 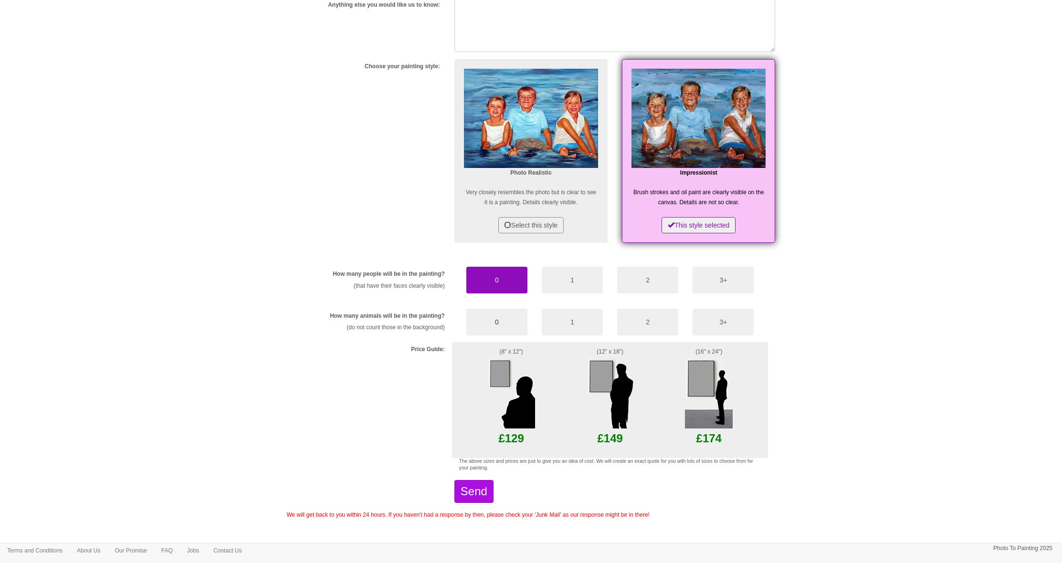 I want to click on p: (that have their faces clearly visible), so click(x=373, y=286).